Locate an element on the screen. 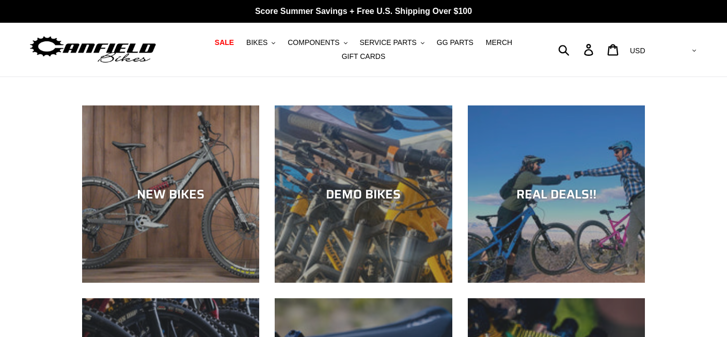  div: NEW BIKES is located at coordinates (170, 194).